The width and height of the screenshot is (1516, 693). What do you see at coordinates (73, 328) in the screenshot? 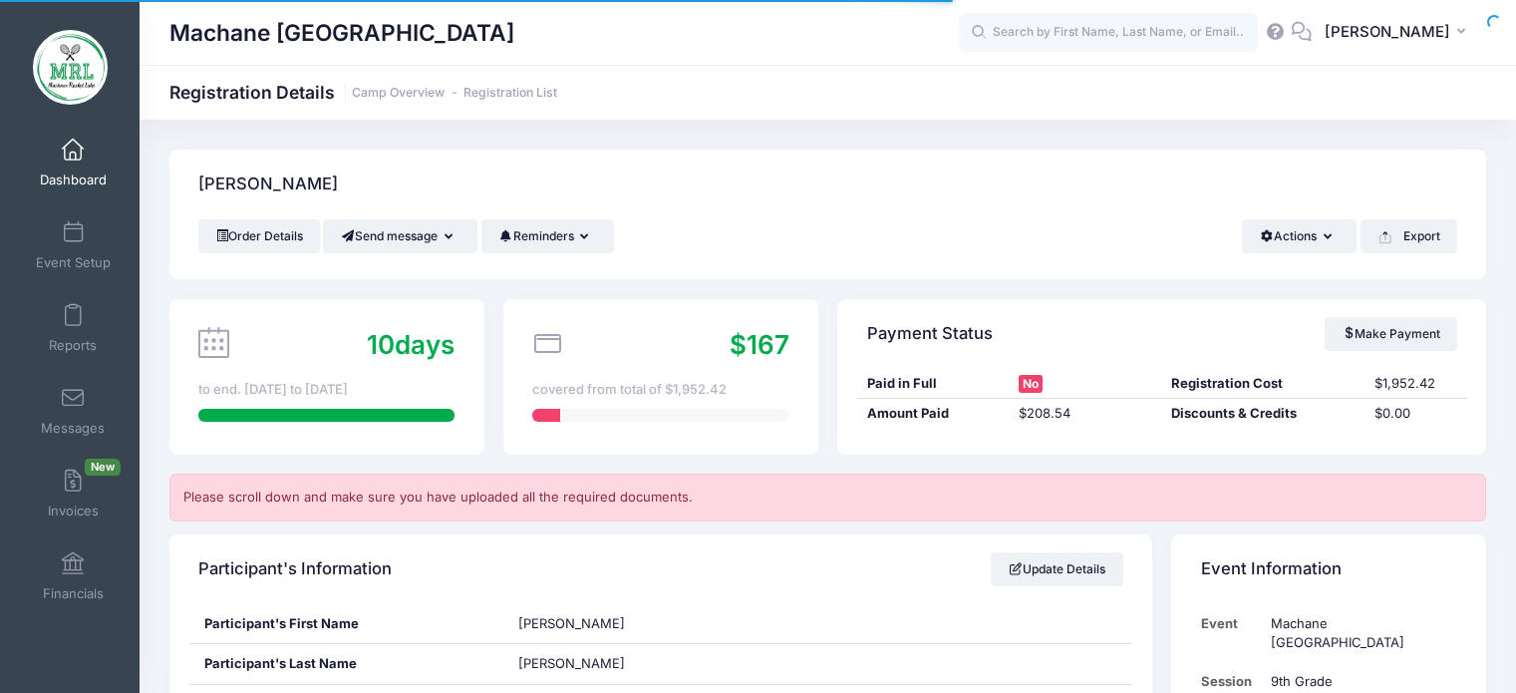
I see `a: Reports` at bounding box center [73, 328].